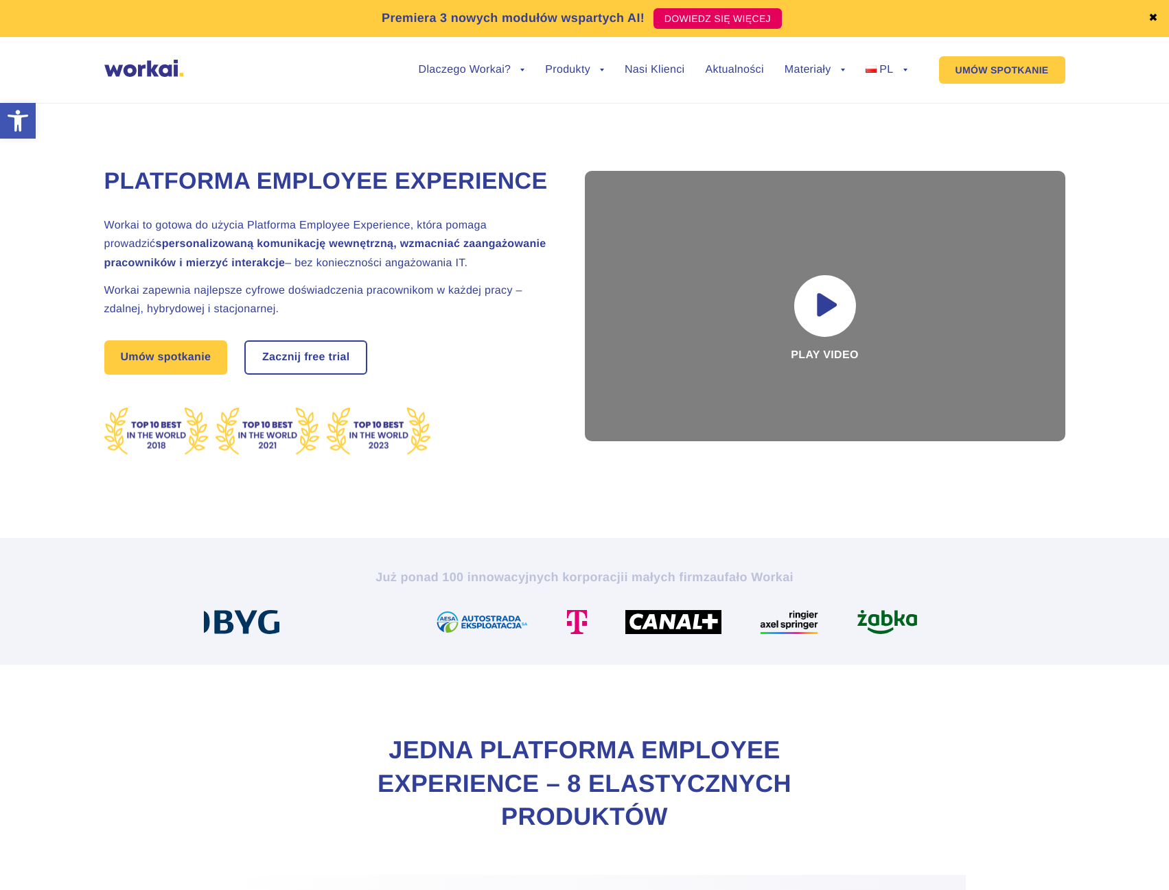 The width and height of the screenshot is (1169, 890). I want to click on a: Aktualności, so click(734, 70).